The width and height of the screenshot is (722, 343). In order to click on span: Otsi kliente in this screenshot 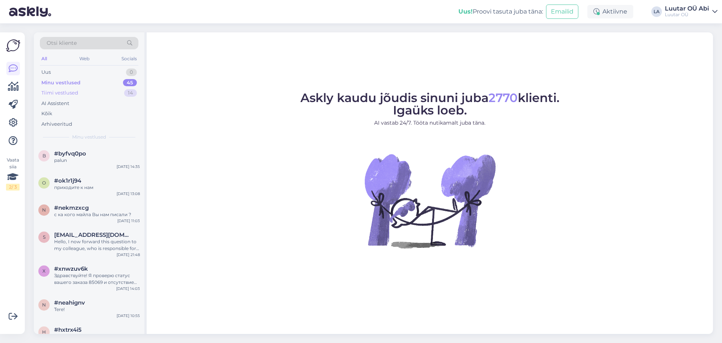, I will do `click(62, 43)`.